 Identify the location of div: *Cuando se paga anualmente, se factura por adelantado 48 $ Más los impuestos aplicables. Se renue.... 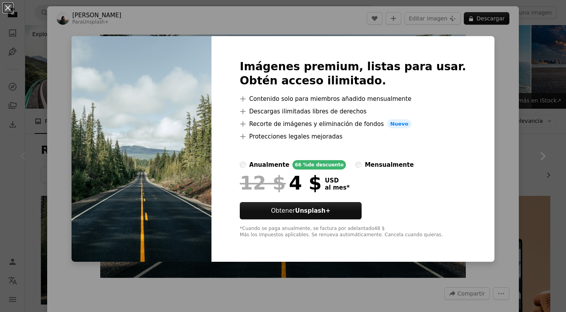
(353, 232).